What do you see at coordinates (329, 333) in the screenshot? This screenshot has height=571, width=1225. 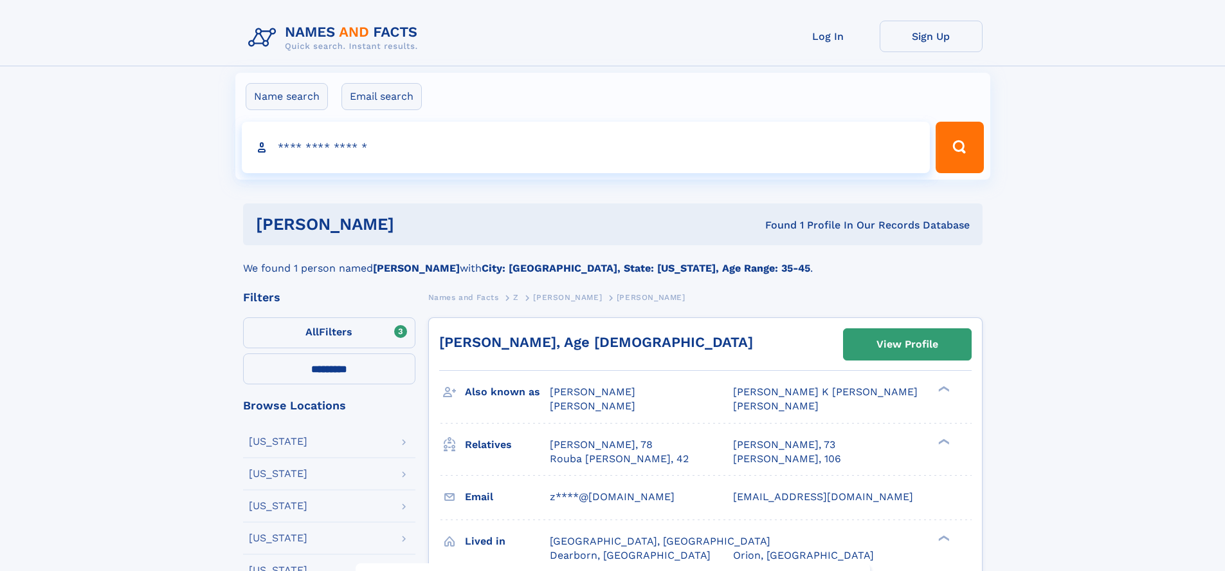 I see `label: Filters` at bounding box center [329, 333].